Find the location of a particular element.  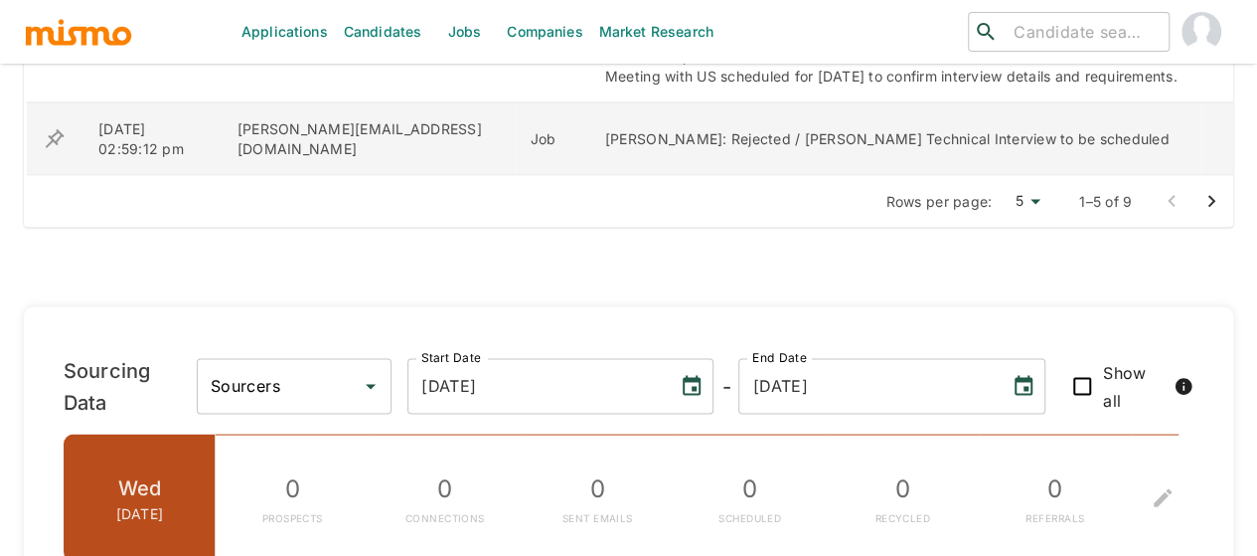

img: Maia Reyes is located at coordinates (1202, 32).